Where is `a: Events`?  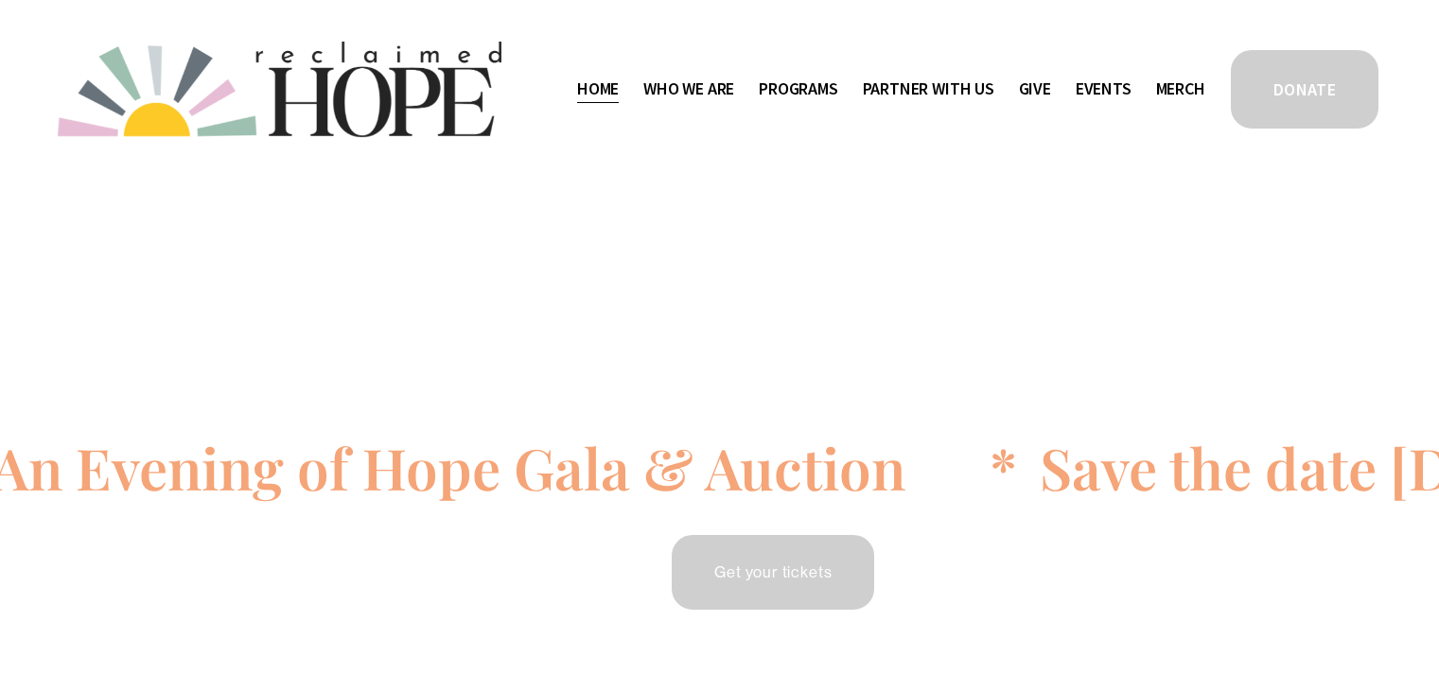 a: Events is located at coordinates (1103, 89).